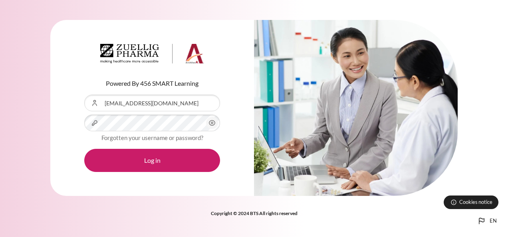 This screenshot has width=508, height=237. I want to click on button: Cookies notice, so click(471, 202).